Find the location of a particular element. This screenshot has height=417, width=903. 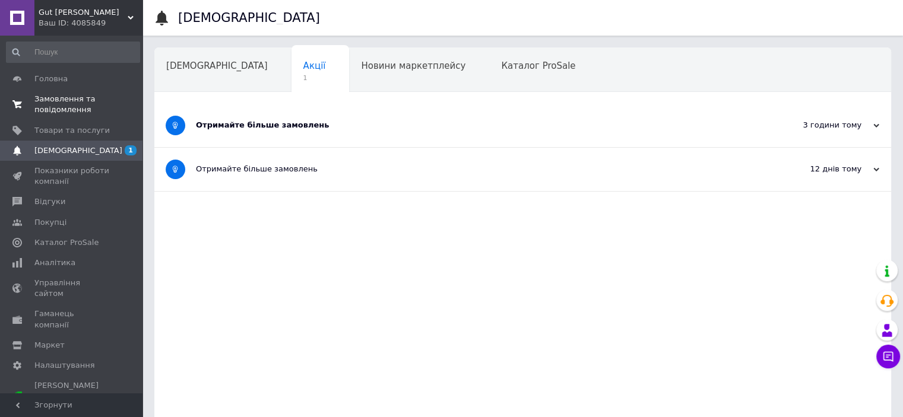

span: Новини маркетплейсу is located at coordinates (413, 66).